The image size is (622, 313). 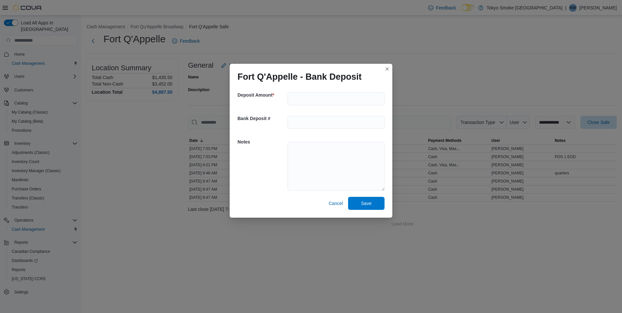 I want to click on h5: Notes, so click(x=262, y=142).